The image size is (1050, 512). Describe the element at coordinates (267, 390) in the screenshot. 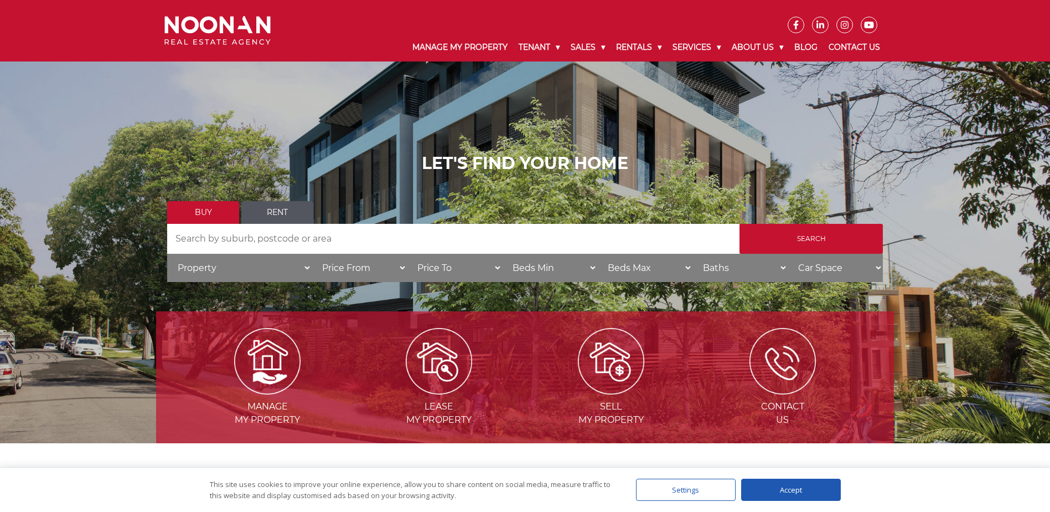

I see `a: Manage my Property Managemy Property` at that location.